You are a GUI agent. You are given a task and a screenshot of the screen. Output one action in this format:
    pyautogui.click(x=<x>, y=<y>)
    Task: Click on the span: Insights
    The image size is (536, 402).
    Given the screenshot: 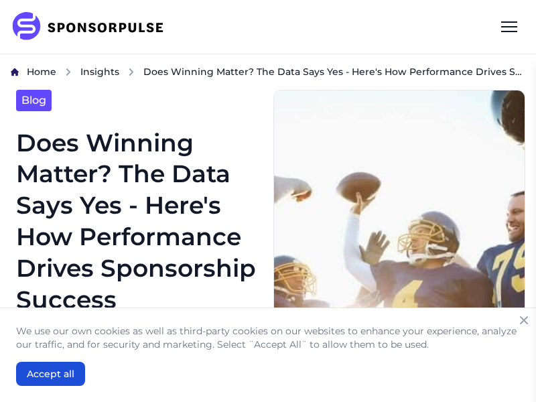 What is the action you would take?
    pyautogui.click(x=100, y=72)
    